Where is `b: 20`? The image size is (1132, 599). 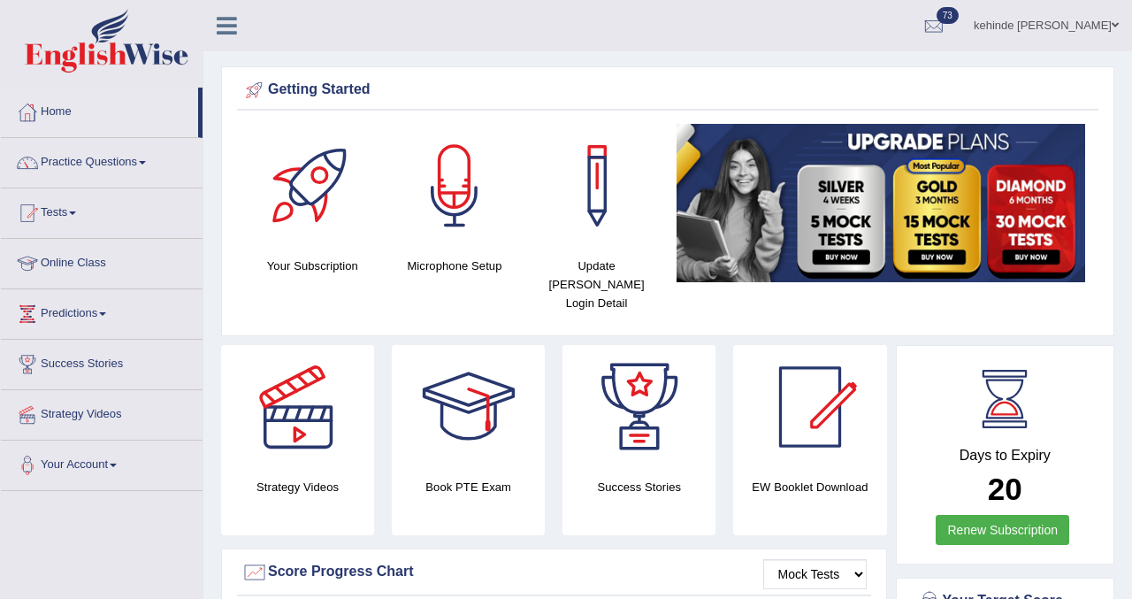
b: 20 is located at coordinates (1005, 488).